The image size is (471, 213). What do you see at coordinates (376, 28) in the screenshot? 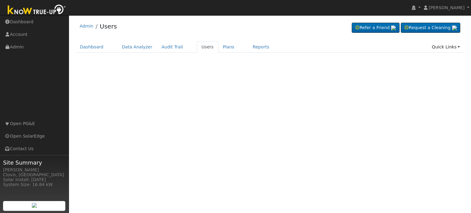
I see `a: Refer a Friend` at bounding box center [376, 28].